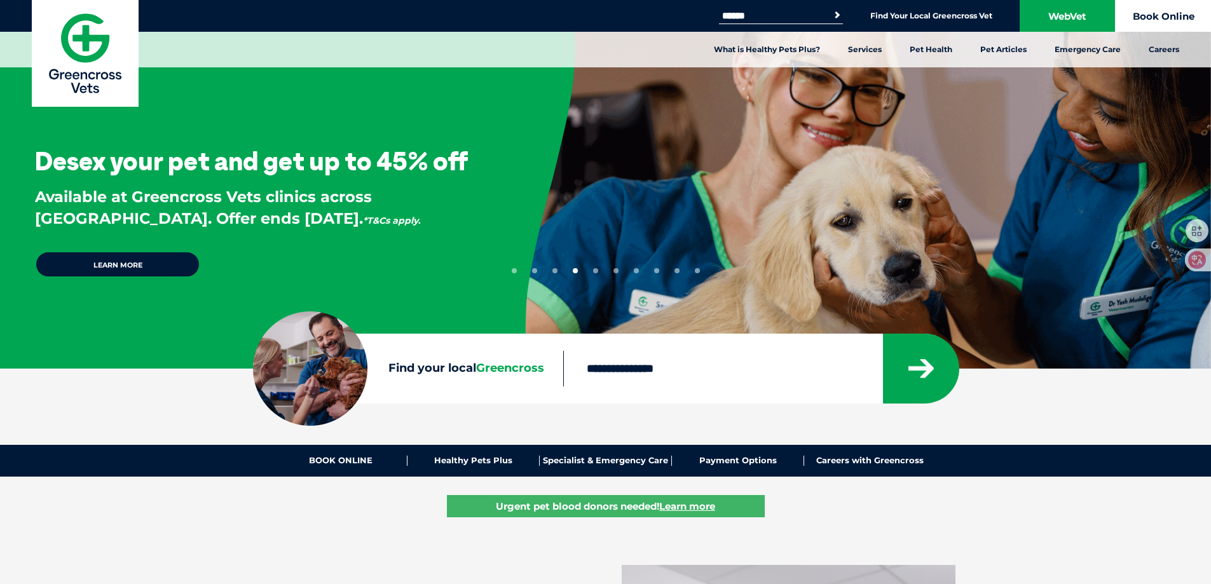 The image size is (1211, 584). I want to click on a: Payment Options, so click(738, 461).